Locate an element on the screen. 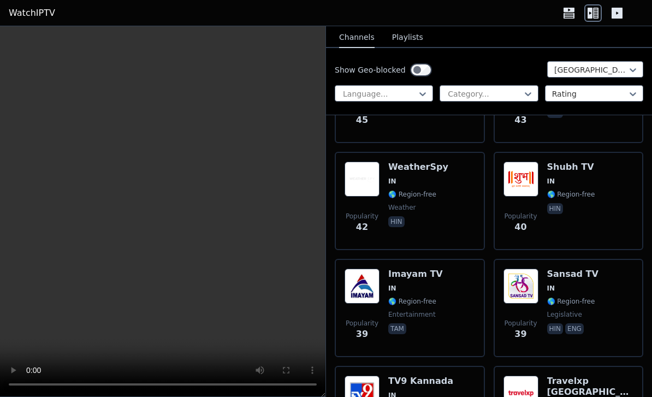 The image size is (652, 397). label: Show Geo-blocked is located at coordinates (370, 70).